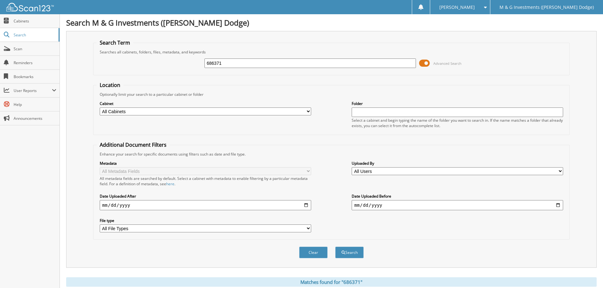  Describe the element at coordinates (457, 196) in the screenshot. I see `label: Date Uploaded Before` at that location.